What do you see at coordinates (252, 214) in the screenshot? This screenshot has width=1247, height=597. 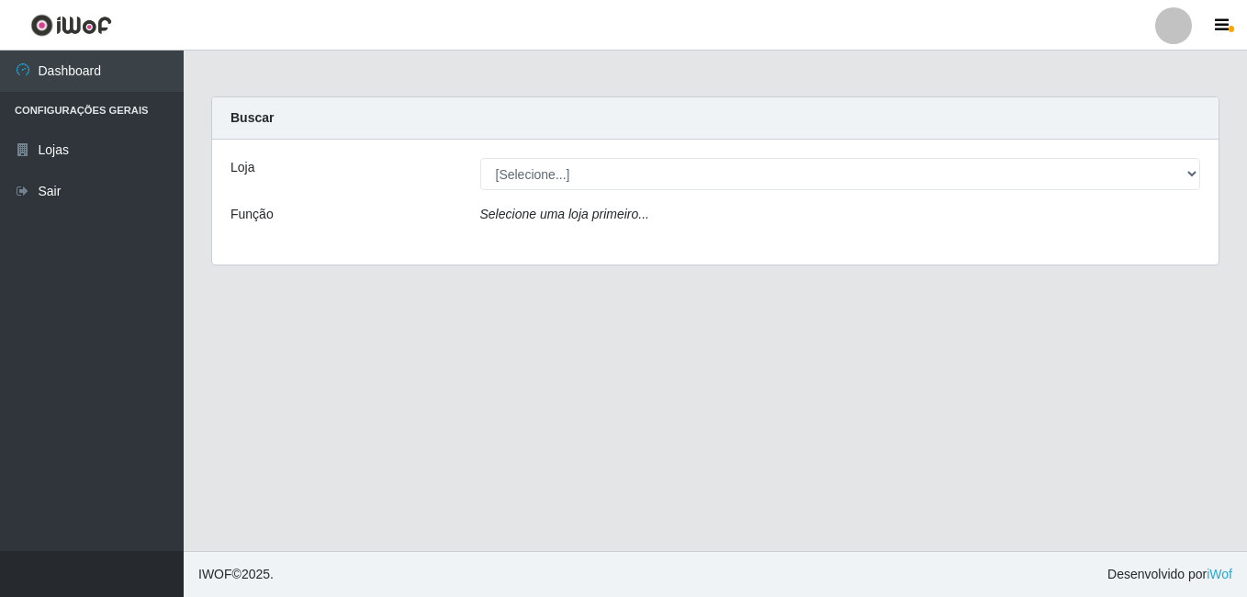 I see `label: Função` at bounding box center [252, 214].